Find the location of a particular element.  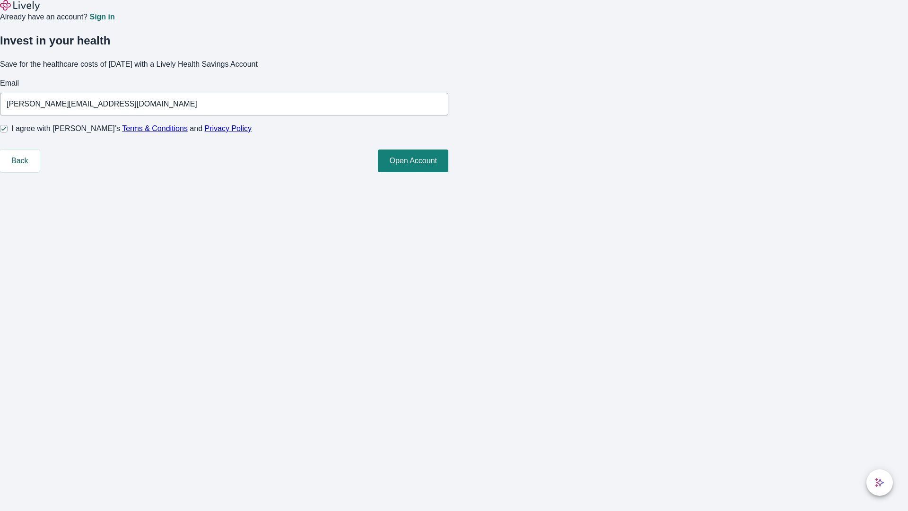

svg: Lively AI Assistant is located at coordinates (880, 483).